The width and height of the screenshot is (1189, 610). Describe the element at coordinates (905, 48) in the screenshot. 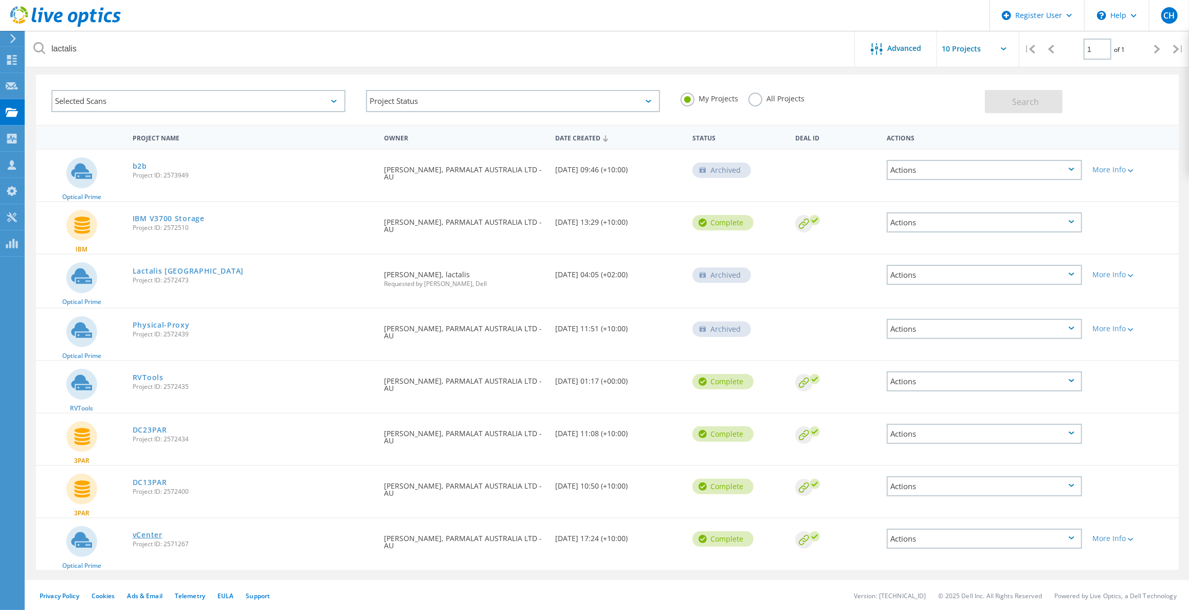

I see `span: Advanced` at that location.